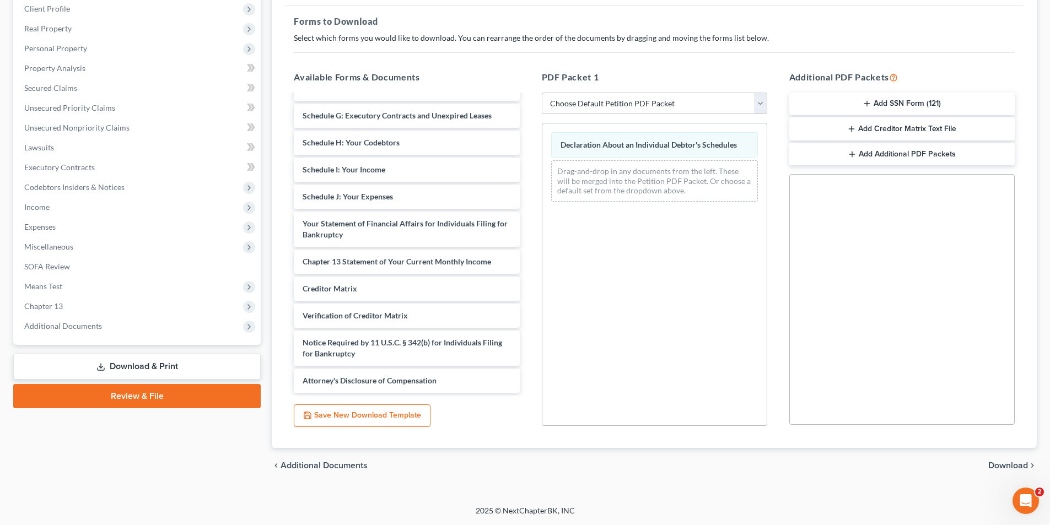  What do you see at coordinates (902, 104) in the screenshot?
I see `button: Add SSN Form (121)` at bounding box center [902, 104].